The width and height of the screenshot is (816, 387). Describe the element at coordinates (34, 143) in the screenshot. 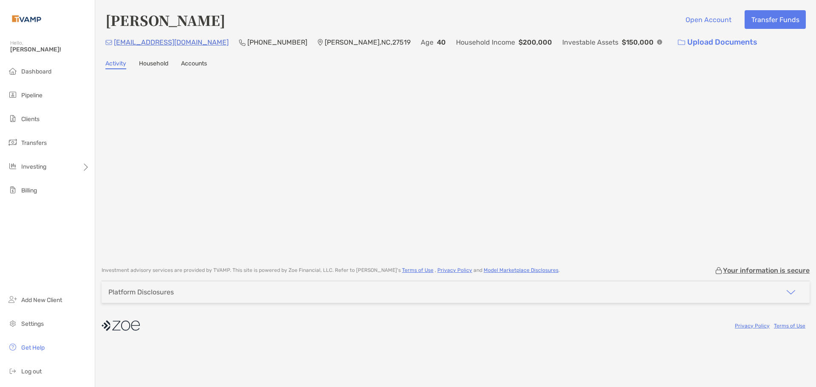

I see `span: Transfers` at that location.